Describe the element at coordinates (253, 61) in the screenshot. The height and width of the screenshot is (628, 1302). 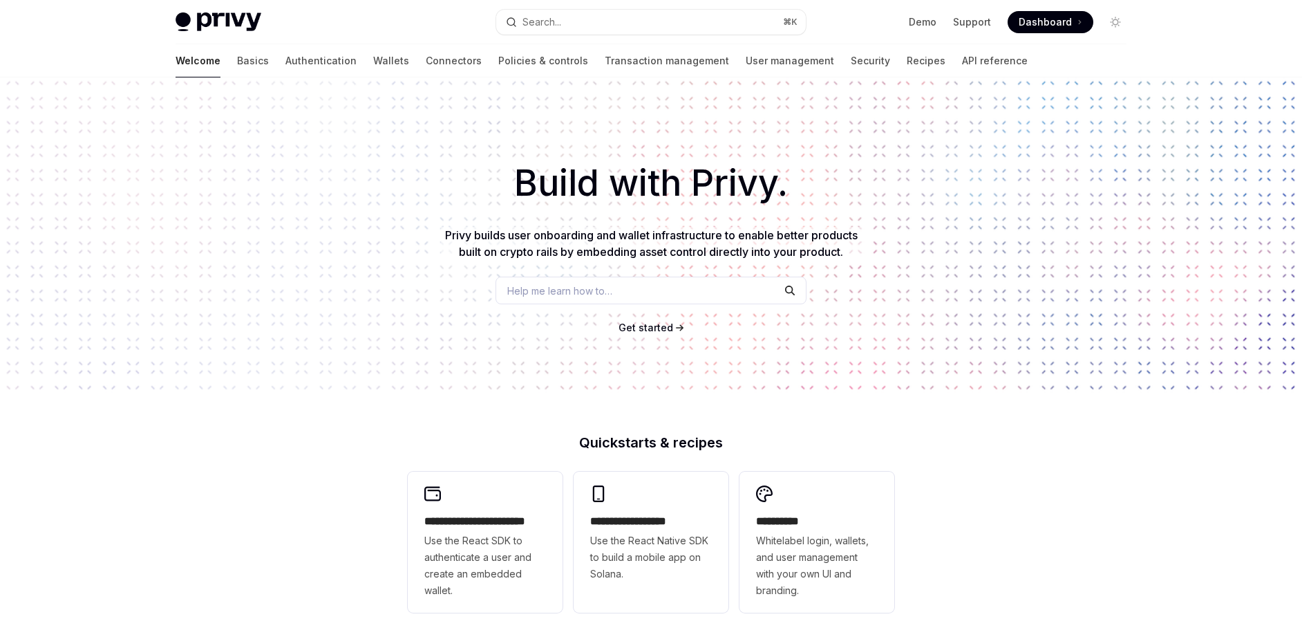
I see `a: Basics` at that location.